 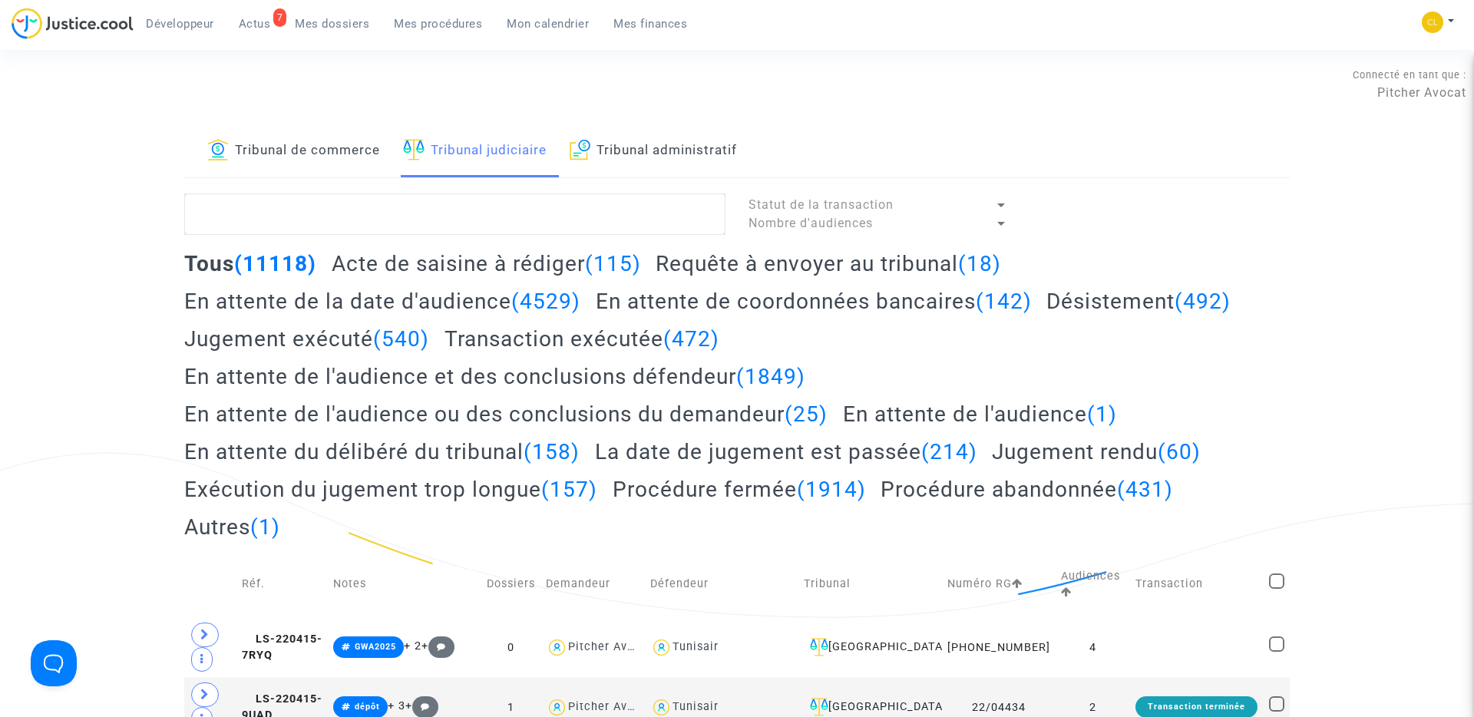 I want to click on a: Développeur, so click(x=180, y=24).